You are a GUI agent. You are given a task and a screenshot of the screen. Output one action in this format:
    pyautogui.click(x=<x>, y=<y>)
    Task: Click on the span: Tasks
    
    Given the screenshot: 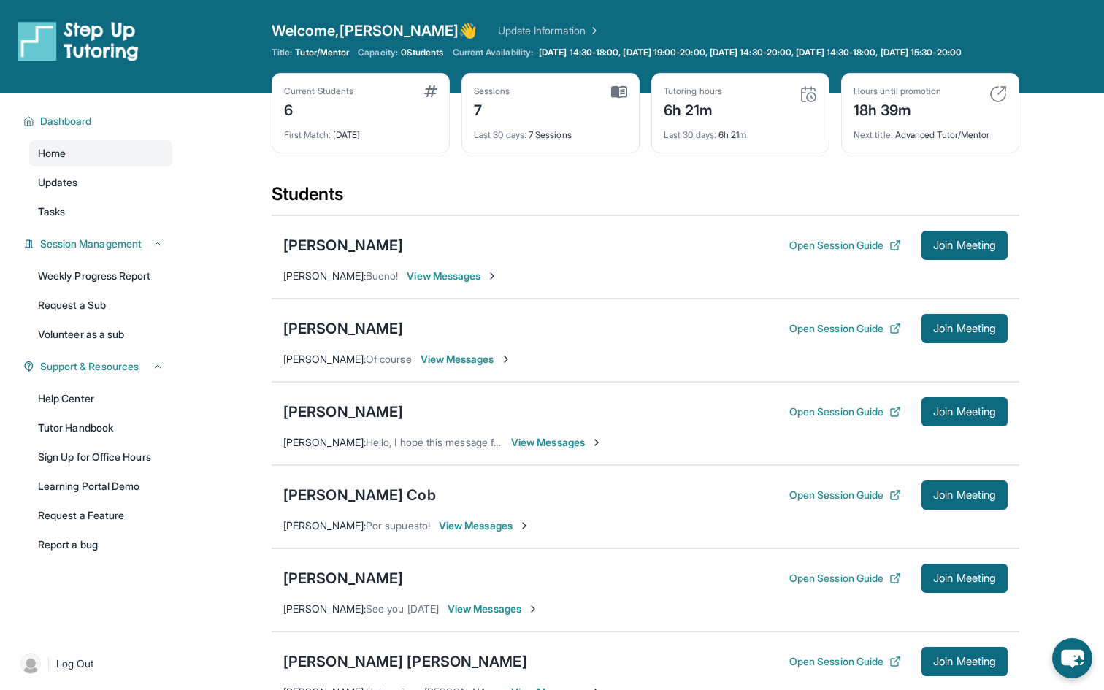 What is the action you would take?
    pyautogui.click(x=51, y=212)
    